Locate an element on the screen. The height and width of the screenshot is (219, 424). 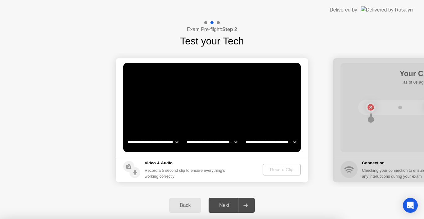
div: Next is located at coordinates (224, 205).